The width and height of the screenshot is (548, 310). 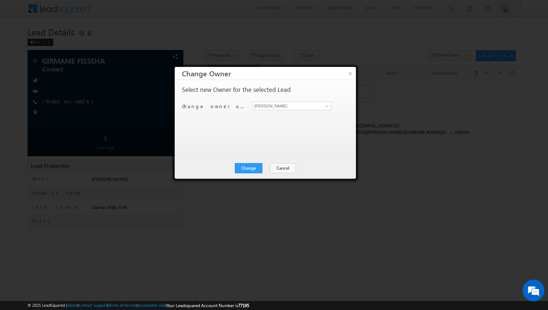 What do you see at coordinates (93, 305) in the screenshot?
I see `a: Contact Support` at bounding box center [93, 305].